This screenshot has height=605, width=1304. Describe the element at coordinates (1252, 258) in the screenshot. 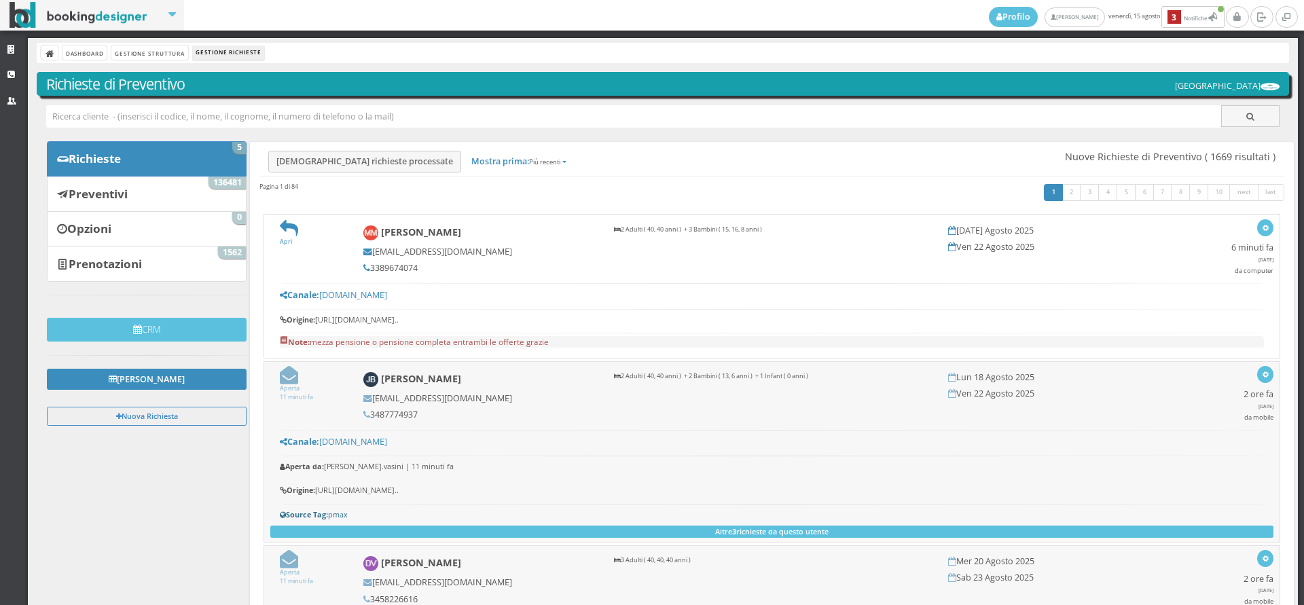

I see `h5: 6 minuti fa` at that location.